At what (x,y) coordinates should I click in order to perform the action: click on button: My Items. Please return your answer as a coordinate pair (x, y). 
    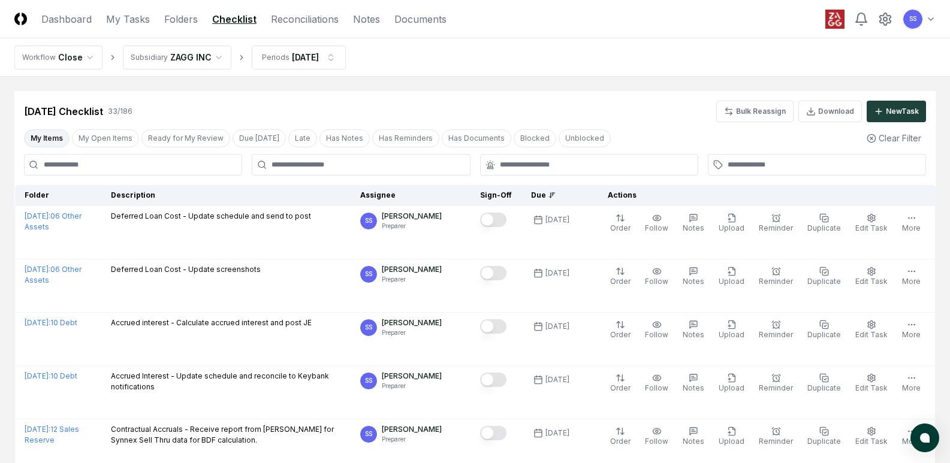
    Looking at the image, I should click on (47, 138).